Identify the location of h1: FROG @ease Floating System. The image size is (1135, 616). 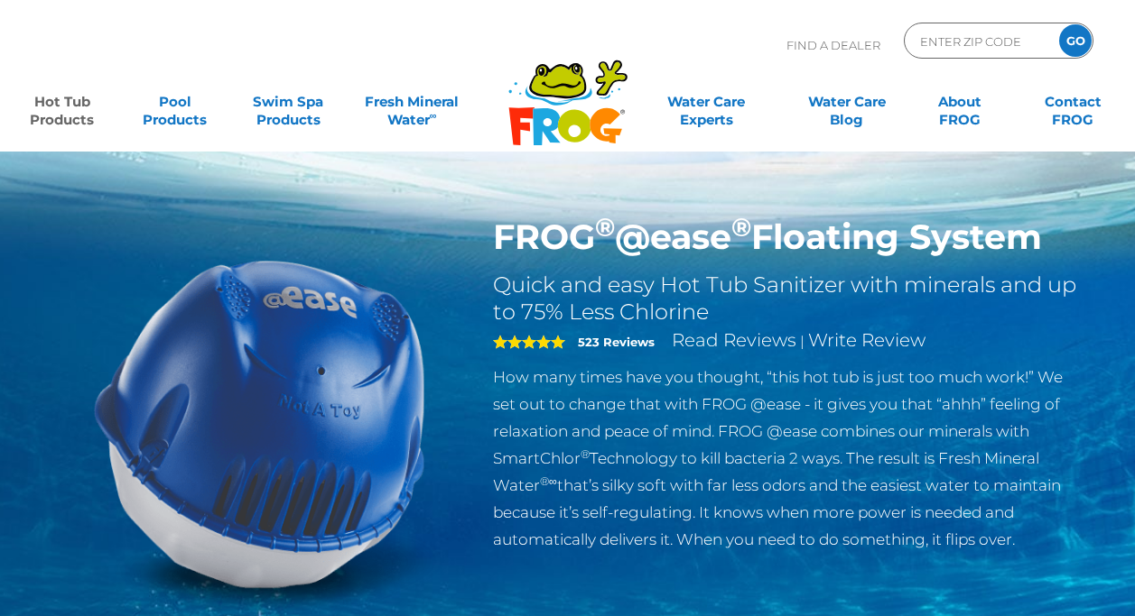
(787, 237).